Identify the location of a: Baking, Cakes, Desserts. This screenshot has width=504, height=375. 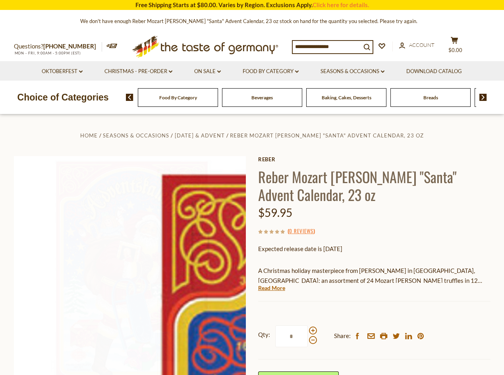
(346, 97).